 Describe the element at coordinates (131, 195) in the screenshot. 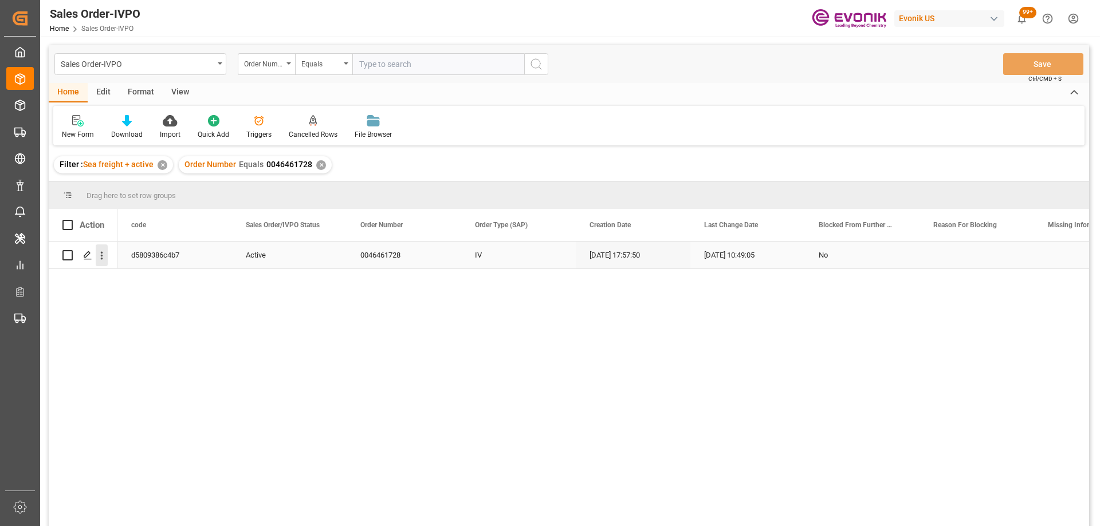

I see `span: Drag here to set row groups` at that location.